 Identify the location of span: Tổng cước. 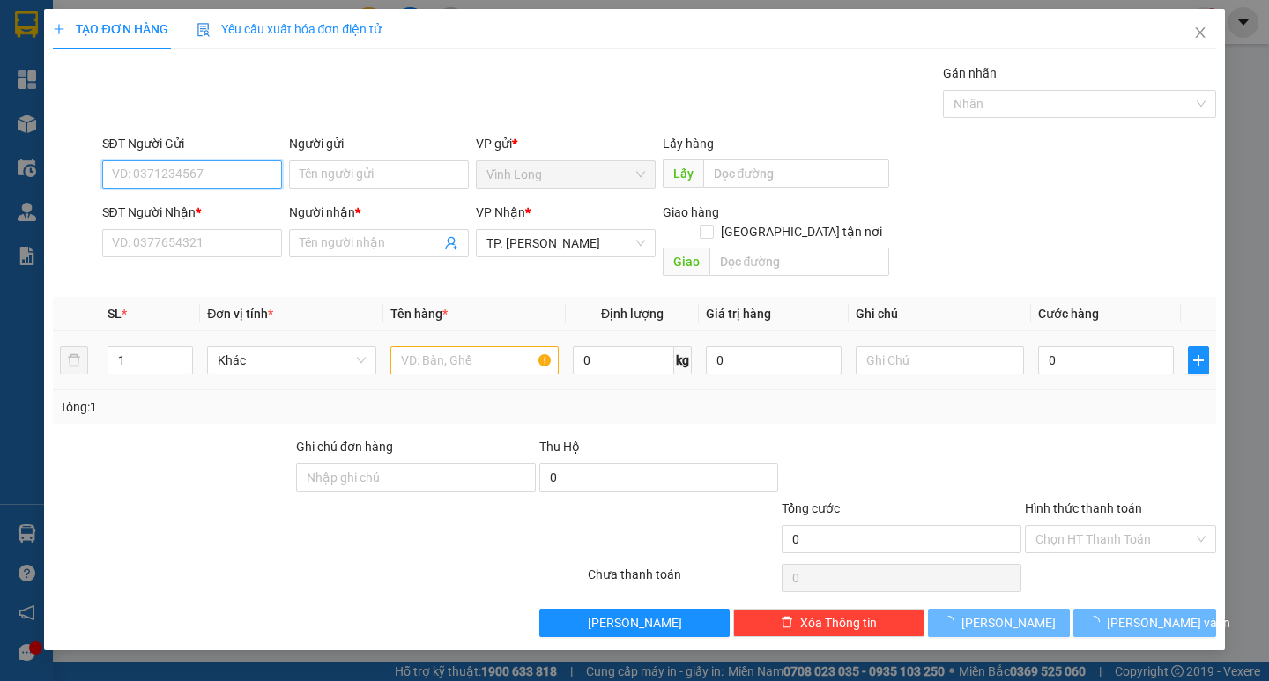
(811, 508).